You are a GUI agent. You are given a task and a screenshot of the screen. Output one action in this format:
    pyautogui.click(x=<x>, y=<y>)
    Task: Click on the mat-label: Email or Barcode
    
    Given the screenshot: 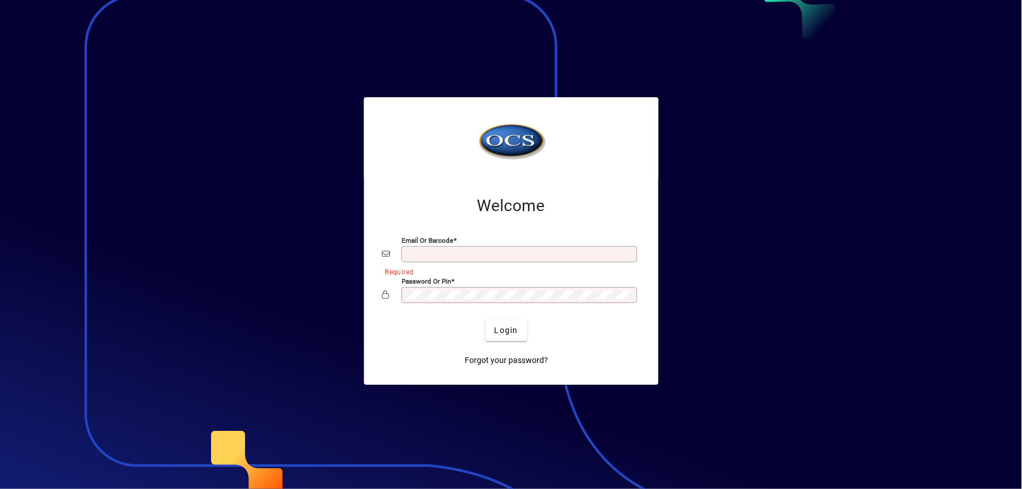 What is the action you would take?
    pyautogui.click(x=428, y=240)
    